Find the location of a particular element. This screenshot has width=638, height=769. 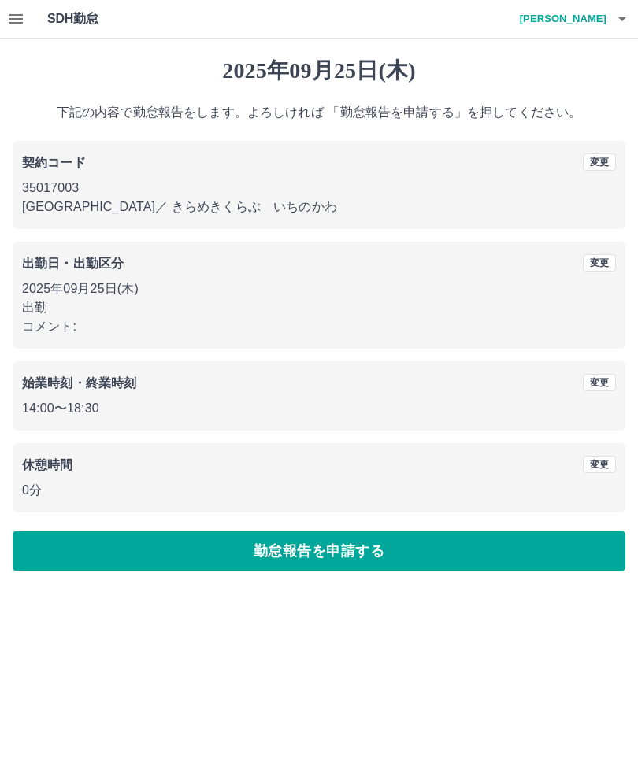

p: 下記の内容で勤怠報告をします。よろしければ 「勤怠報告を申請する」を押してください。 is located at coordinates (319, 113).